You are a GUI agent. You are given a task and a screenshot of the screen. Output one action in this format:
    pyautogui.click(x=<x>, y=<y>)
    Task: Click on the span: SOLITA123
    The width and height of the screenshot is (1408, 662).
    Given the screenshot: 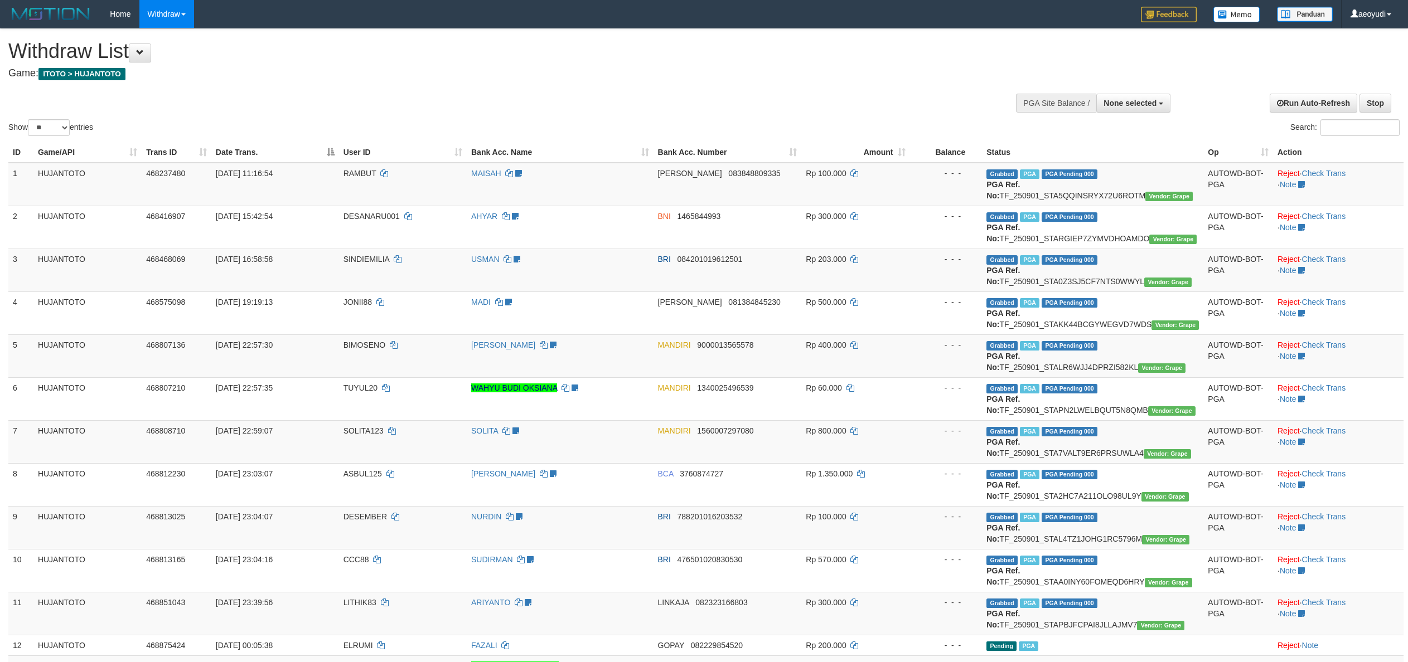 What is the action you would take?
    pyautogui.click(x=363, y=431)
    